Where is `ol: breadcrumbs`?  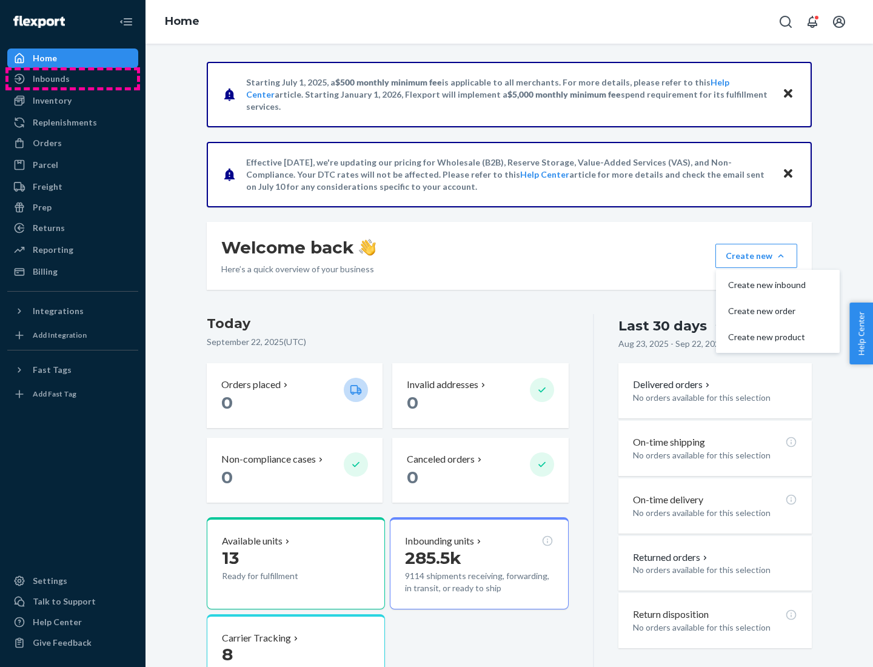 ol: breadcrumbs is located at coordinates (182, 22).